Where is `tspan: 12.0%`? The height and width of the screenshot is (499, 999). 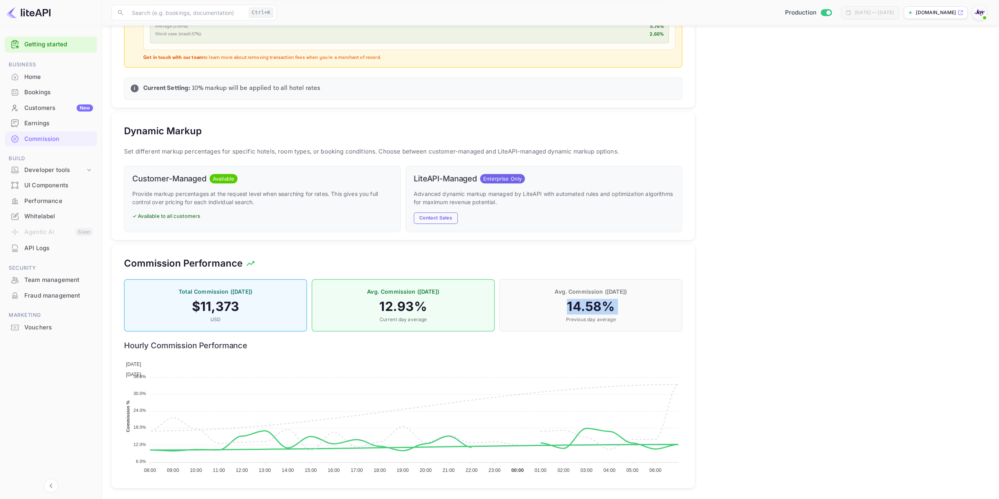
tspan: 12.0% is located at coordinates (140, 444).